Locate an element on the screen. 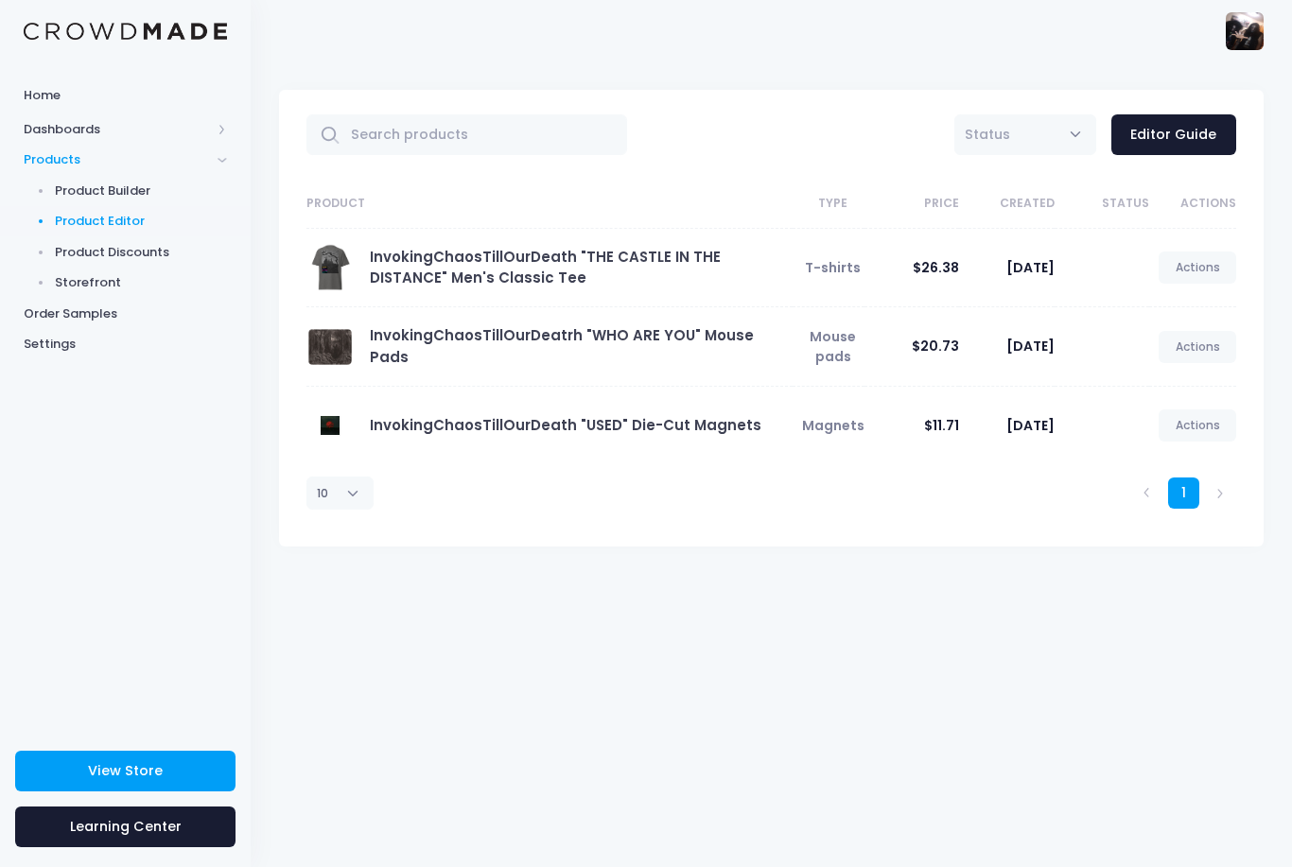 The image size is (1292, 867). a: 1 is located at coordinates (1183, 493).